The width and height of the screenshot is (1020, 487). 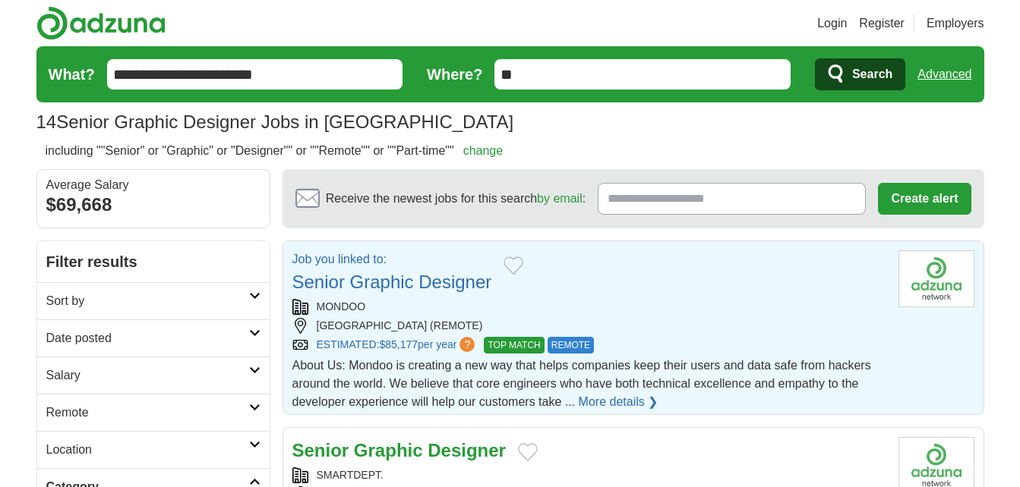 I want to click on a: by email, so click(x=560, y=198).